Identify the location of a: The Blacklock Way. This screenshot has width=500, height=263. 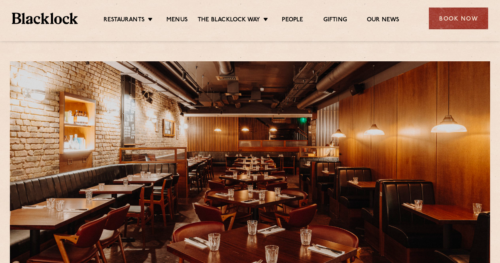
(229, 21).